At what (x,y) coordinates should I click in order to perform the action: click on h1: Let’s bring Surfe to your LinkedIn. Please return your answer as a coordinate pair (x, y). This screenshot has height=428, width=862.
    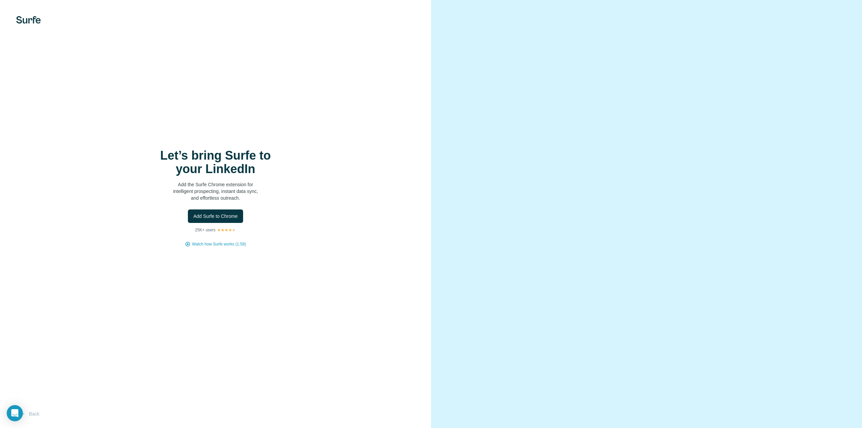
    Looking at the image, I should click on (215, 162).